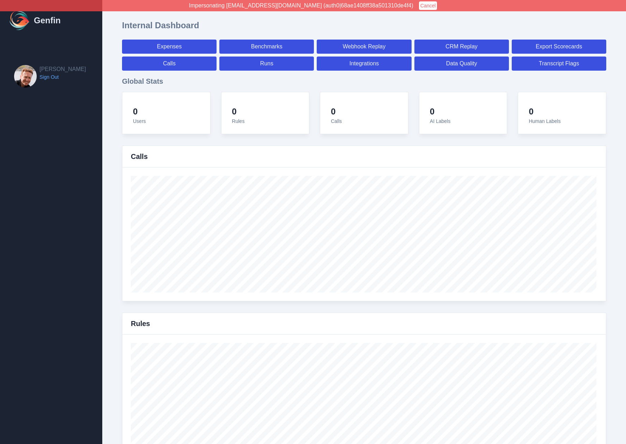 Image resolution: width=626 pixels, height=444 pixels. What do you see at coordinates (63, 77) in the screenshot?
I see `a: Sign Out` at bounding box center [63, 77].